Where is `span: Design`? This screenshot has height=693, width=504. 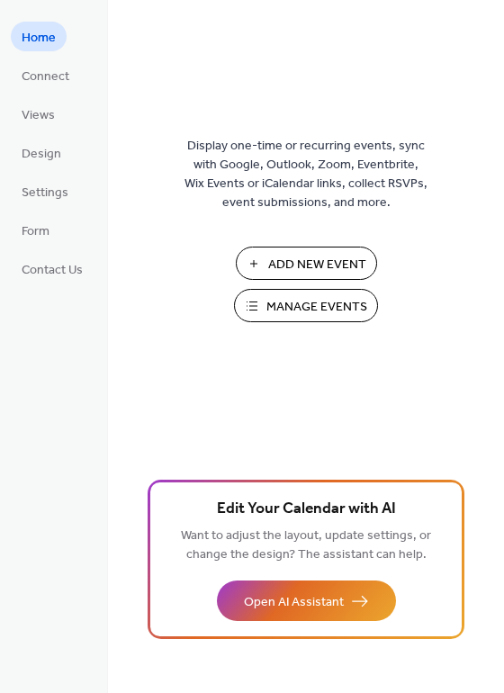
span: Design is located at coordinates (41, 154).